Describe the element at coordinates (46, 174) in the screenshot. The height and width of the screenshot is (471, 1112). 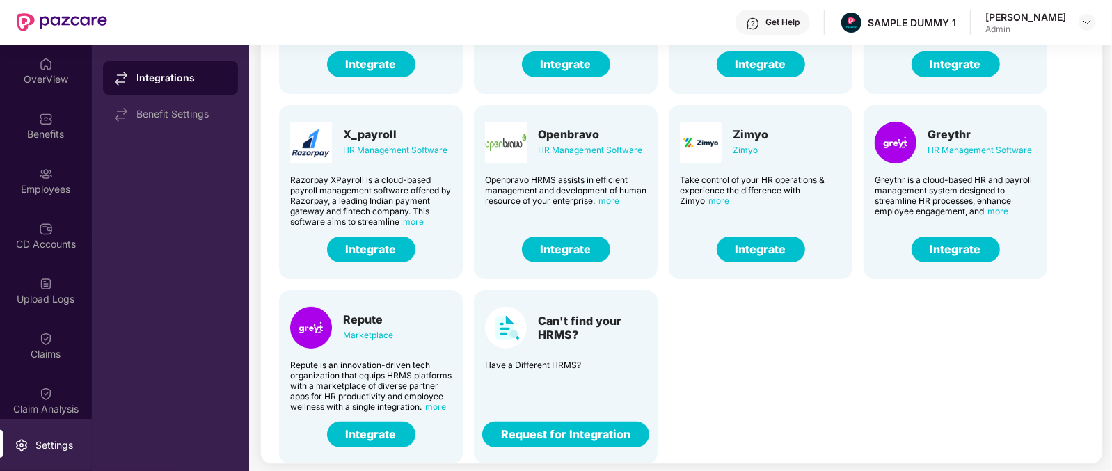
I see `img: svg+xml;base64,PHN2ZyBpZD0iRW1wbG95ZWVzIiB4bWxucz0iaHR0cDovL3d3dy53My5vcmcvMjAwMC9zdmciIHdpZHRoPS...` at that location.